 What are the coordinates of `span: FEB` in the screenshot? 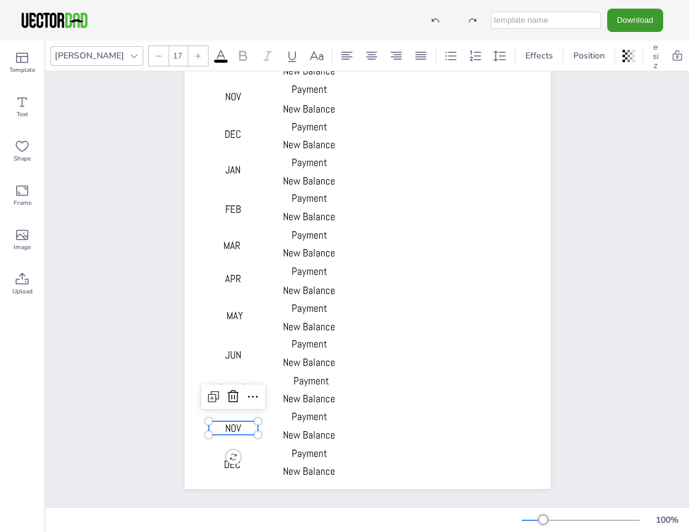 It's located at (233, 209).